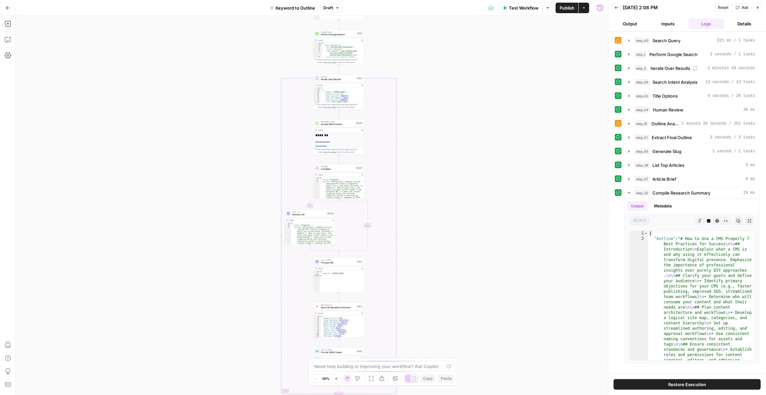 The width and height of the screenshot is (766, 395). Describe the element at coordinates (750, 110) in the screenshot. I see `span: 30 ms` at that location.